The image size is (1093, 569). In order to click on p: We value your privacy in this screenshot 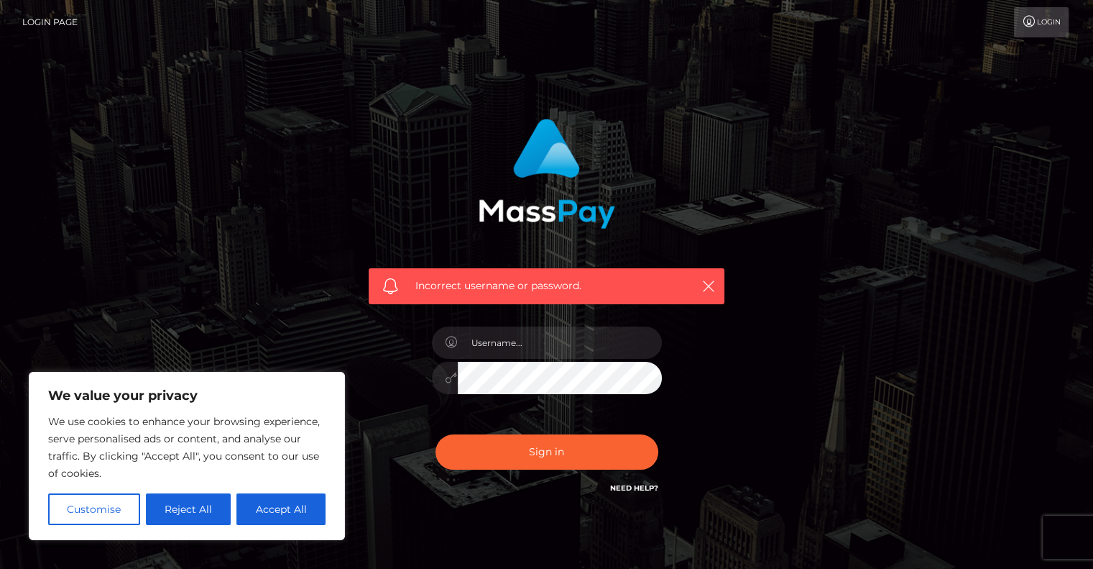, I will do `click(187, 395)`.